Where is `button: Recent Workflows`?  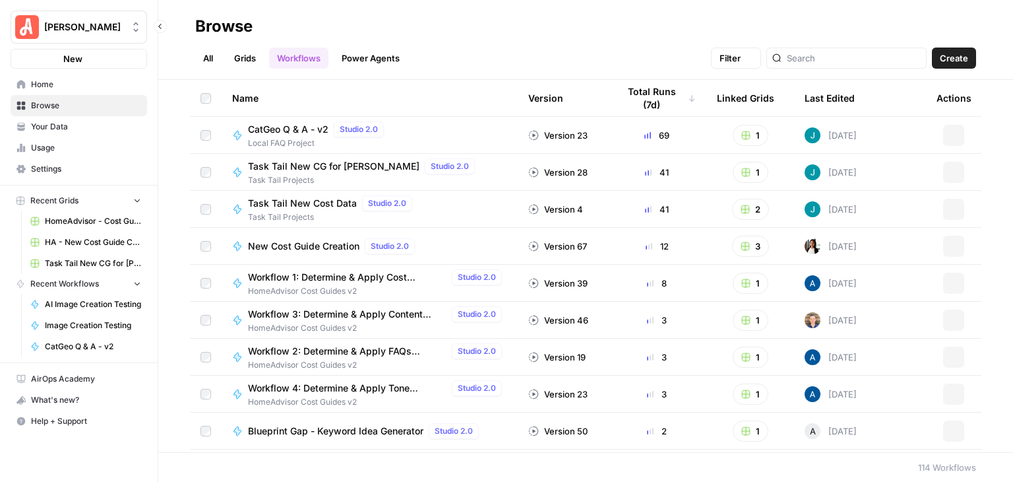 button: Recent Workflows is located at coordinates (79, 284).